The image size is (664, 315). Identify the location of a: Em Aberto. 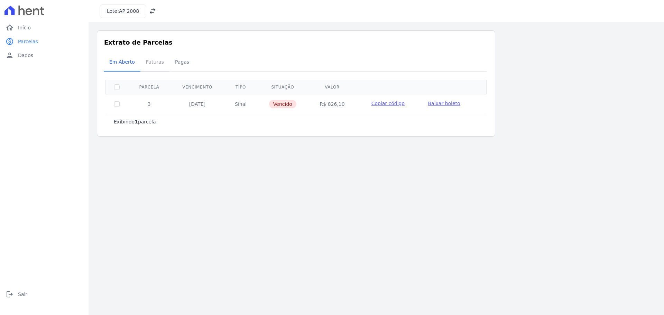
(122, 63).